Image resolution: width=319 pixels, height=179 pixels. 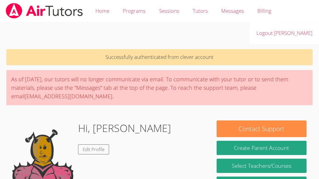 I want to click on a: Edit Profile, so click(x=94, y=150).